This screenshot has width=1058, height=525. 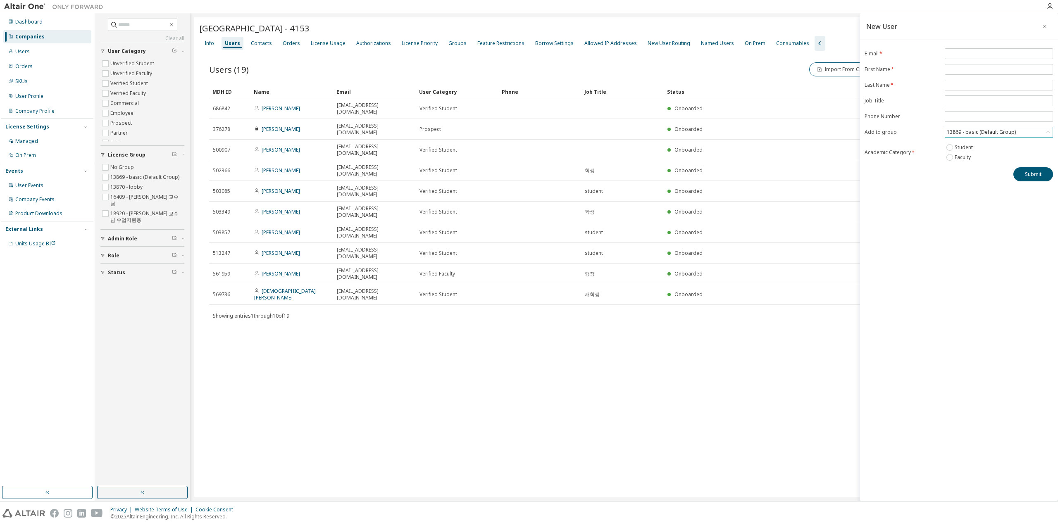 I want to click on label: Prospect, so click(x=122, y=123).